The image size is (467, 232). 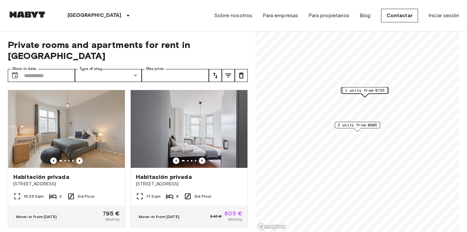 I want to click on label: Type of stay, so click(x=91, y=69).